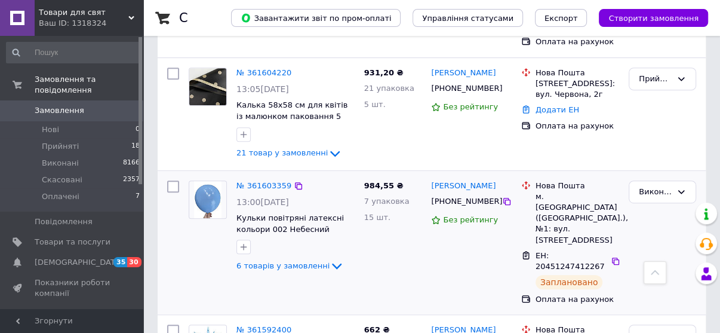  I want to click on span: Товари для свят, so click(84, 13).